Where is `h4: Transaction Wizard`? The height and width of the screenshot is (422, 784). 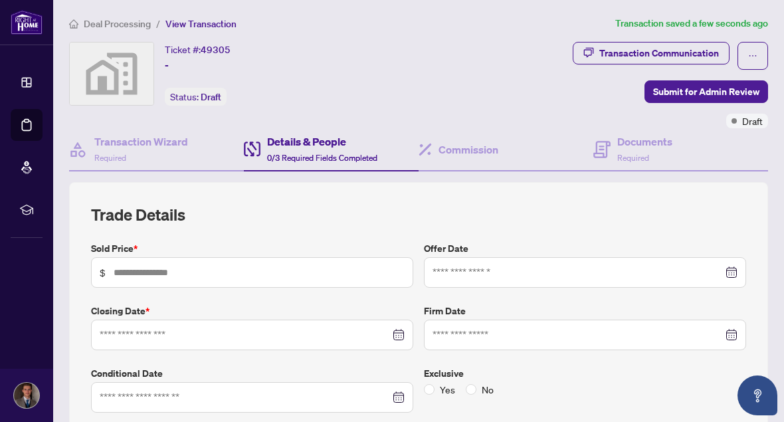
h4: Transaction Wizard is located at coordinates (141, 141).